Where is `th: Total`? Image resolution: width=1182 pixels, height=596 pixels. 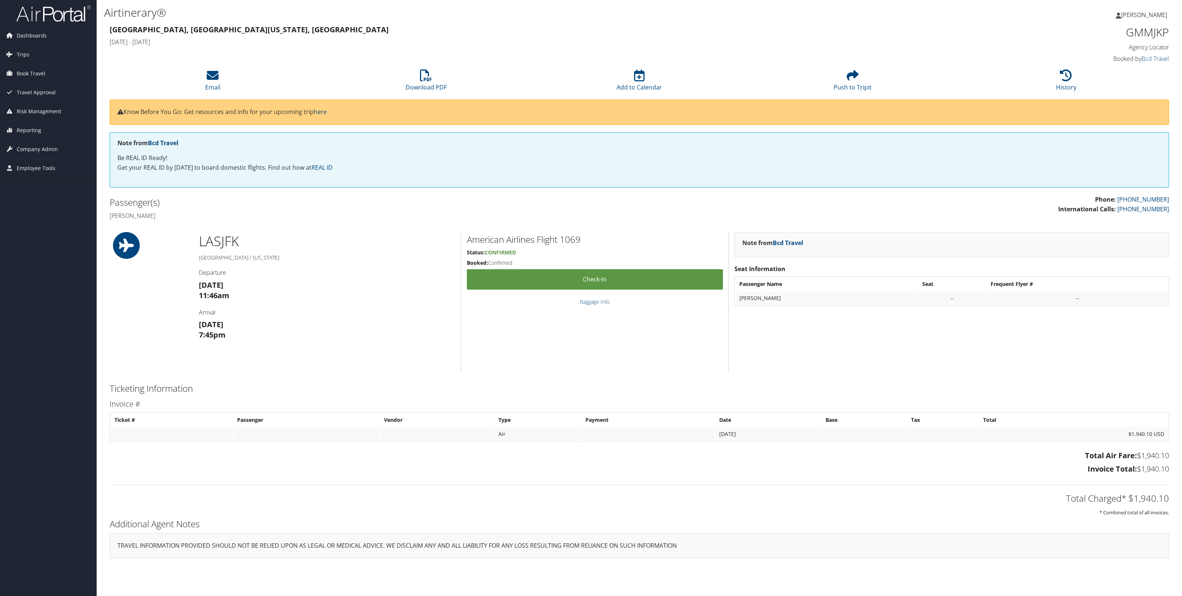
th: Total is located at coordinates (1073, 420).